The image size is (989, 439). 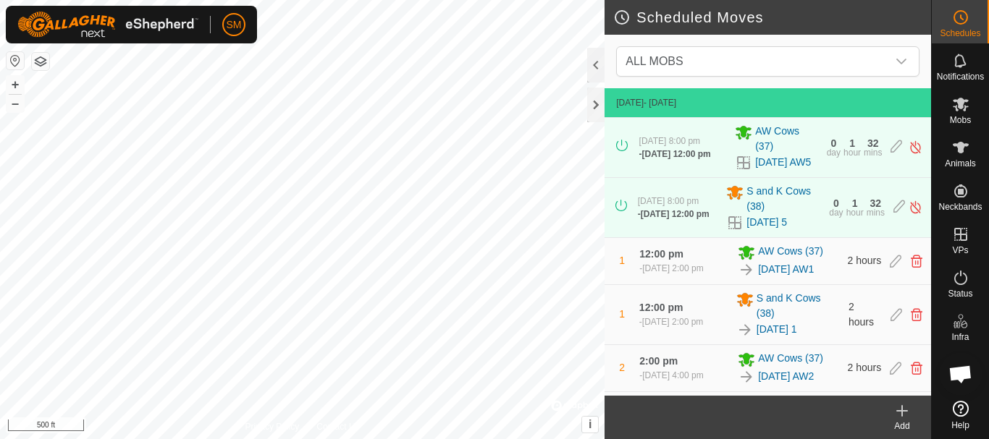 What do you see at coordinates (960, 33) in the screenshot?
I see `span: Schedules` at bounding box center [960, 33].